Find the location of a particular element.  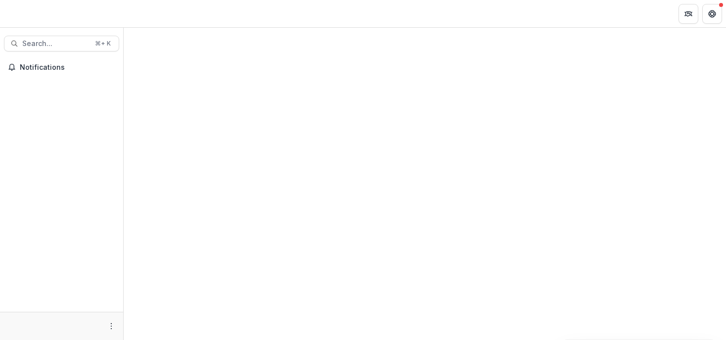

span: Search... is located at coordinates (55, 44).